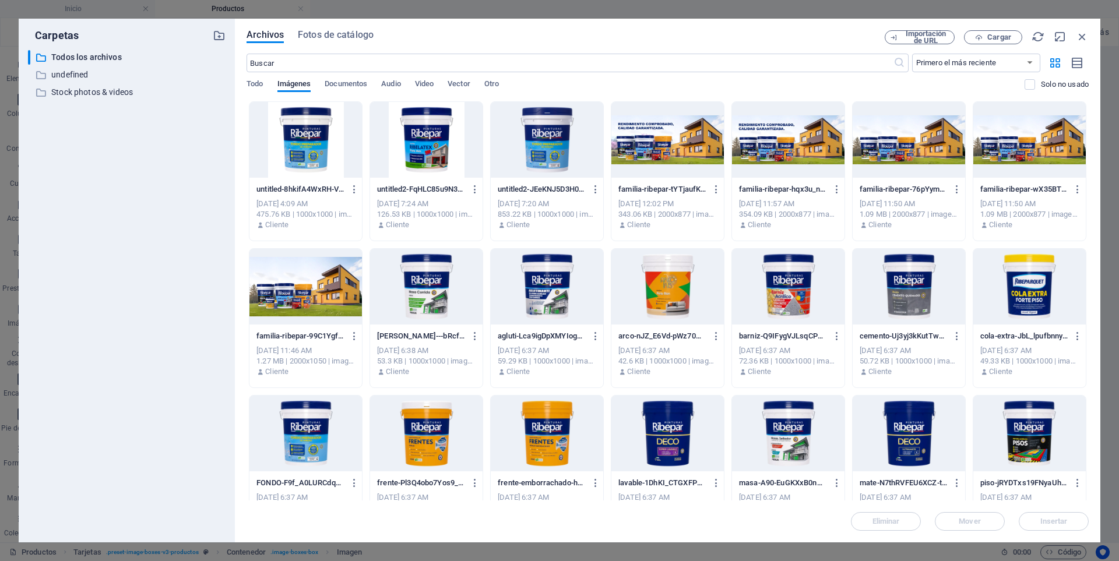  What do you see at coordinates (426, 361) in the screenshot?
I see `div: 53.3 KB | 1000x1000 | image/webp` at bounding box center [426, 361].